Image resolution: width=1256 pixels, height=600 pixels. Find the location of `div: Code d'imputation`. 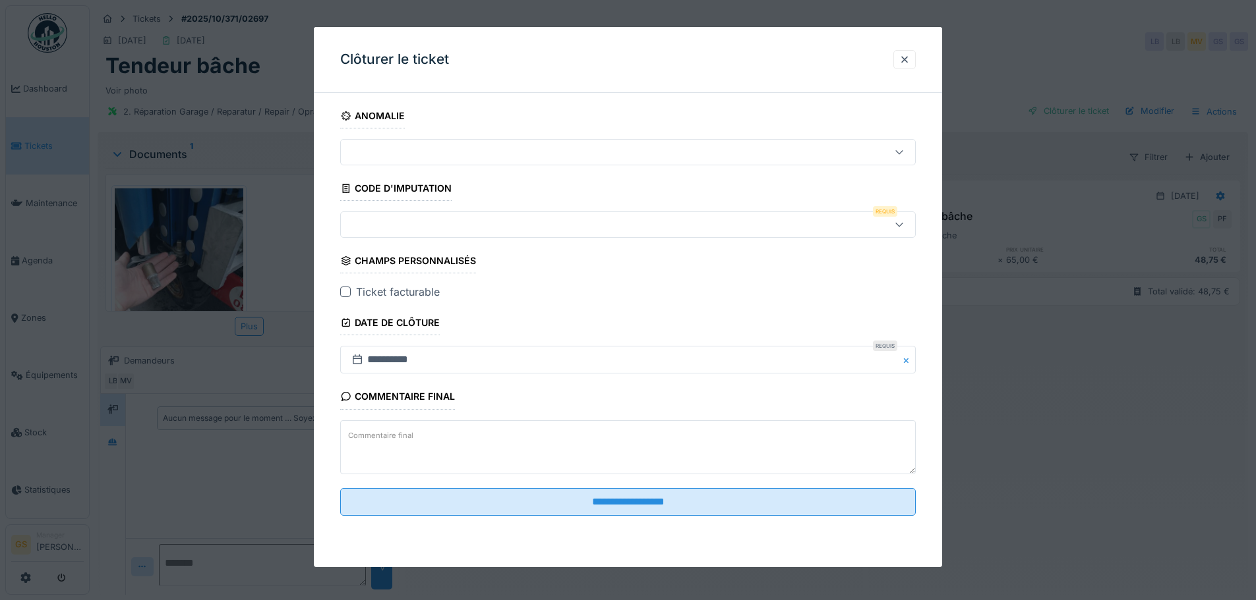

div: Code d'imputation is located at coordinates (395, 190).